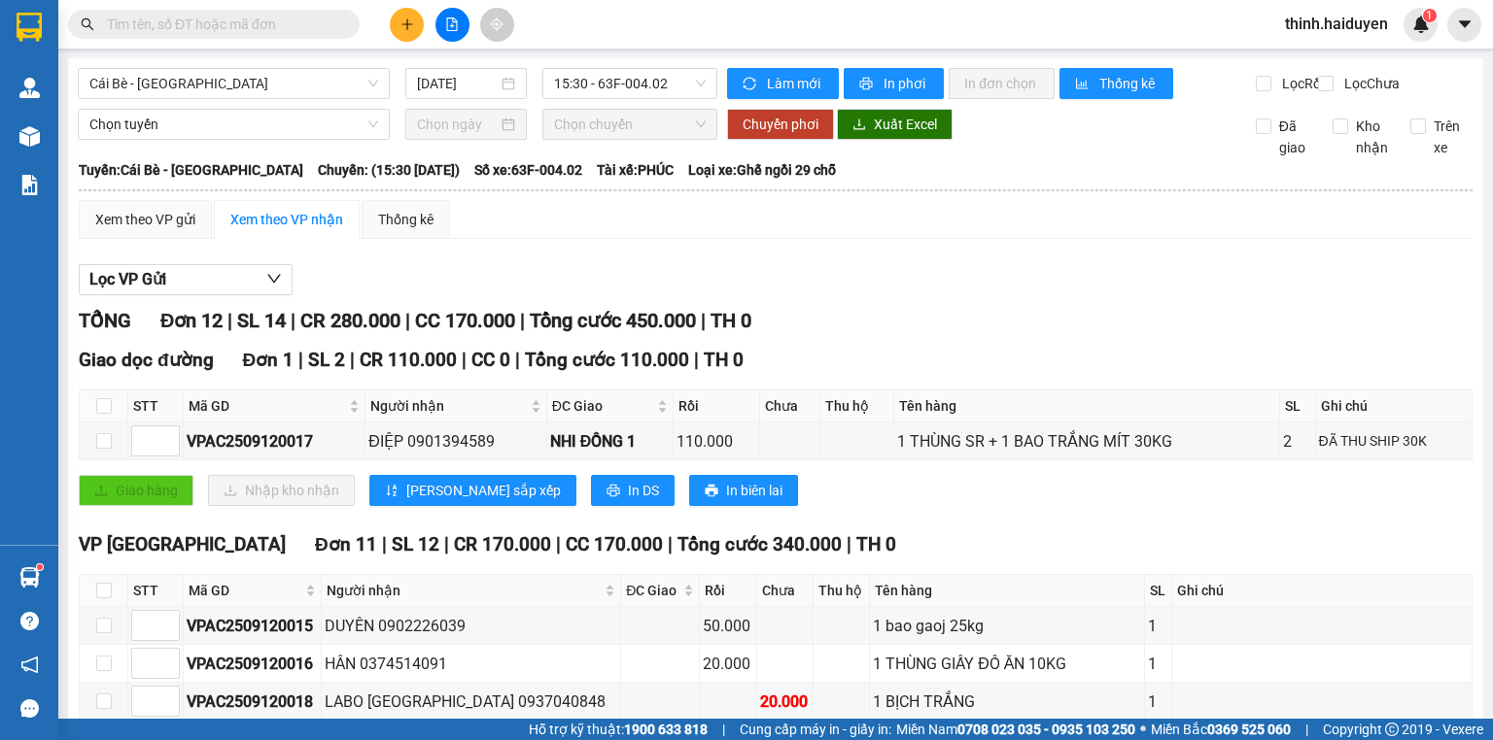 Image resolution: width=1493 pixels, height=740 pixels. I want to click on div: Xem theo VP gửi, so click(145, 220).